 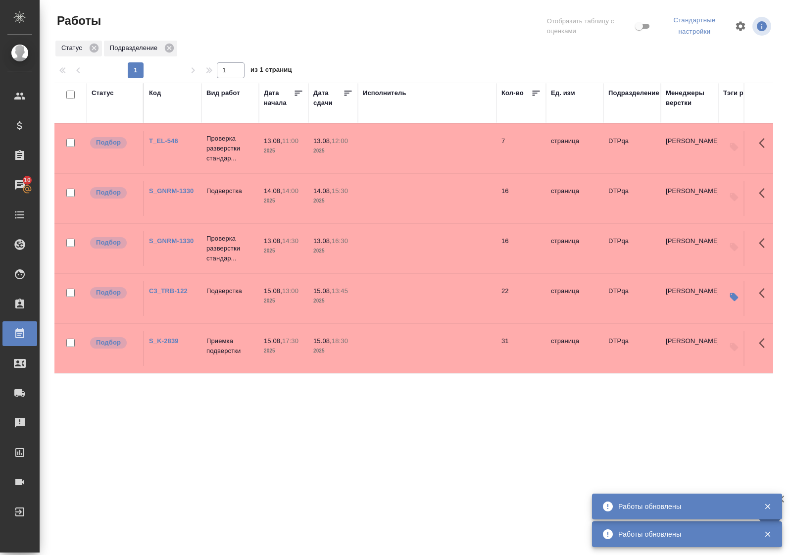 What do you see at coordinates (590, 26) in the screenshot?
I see `span: Отобразить таблицу с оценками` at bounding box center [590, 26].